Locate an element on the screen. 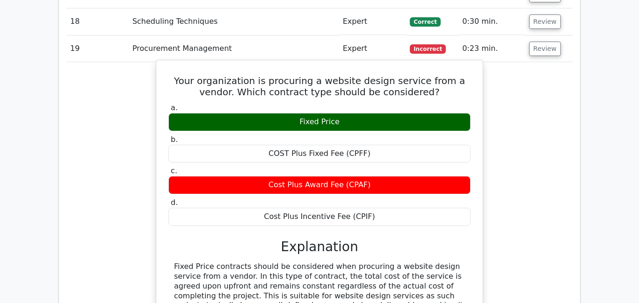 This screenshot has width=639, height=303. span: Correct is located at coordinates (424, 22).